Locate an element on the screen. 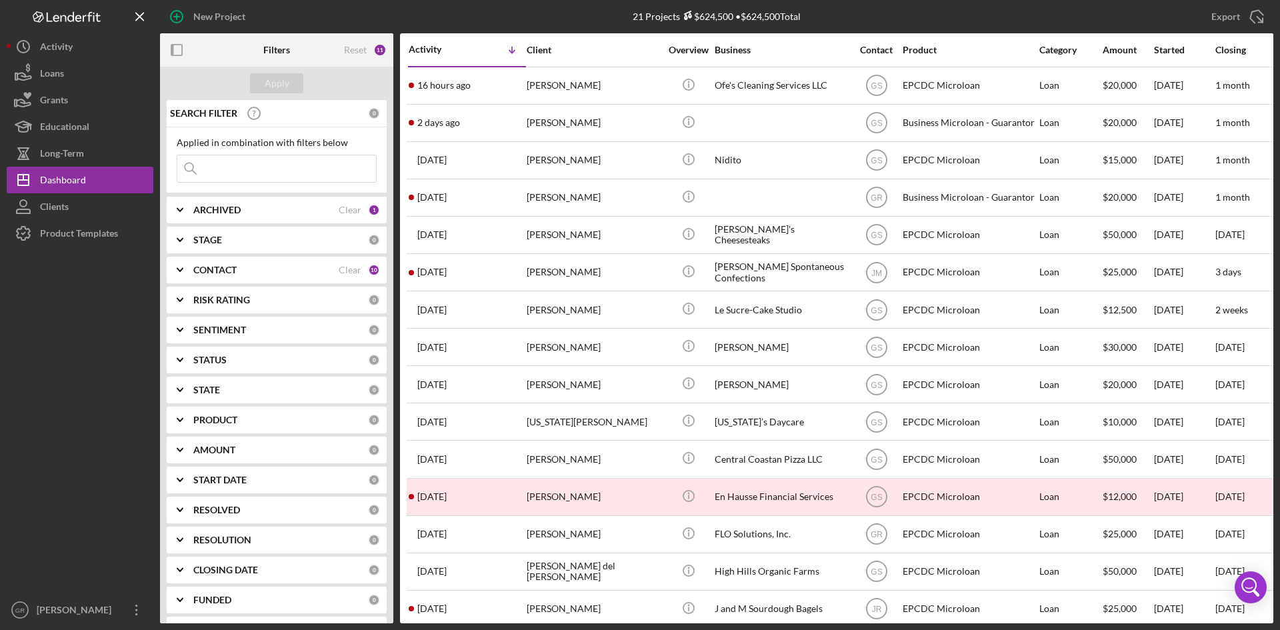 This screenshot has width=1280, height=630. span: $25,000 is located at coordinates (1120, 534).